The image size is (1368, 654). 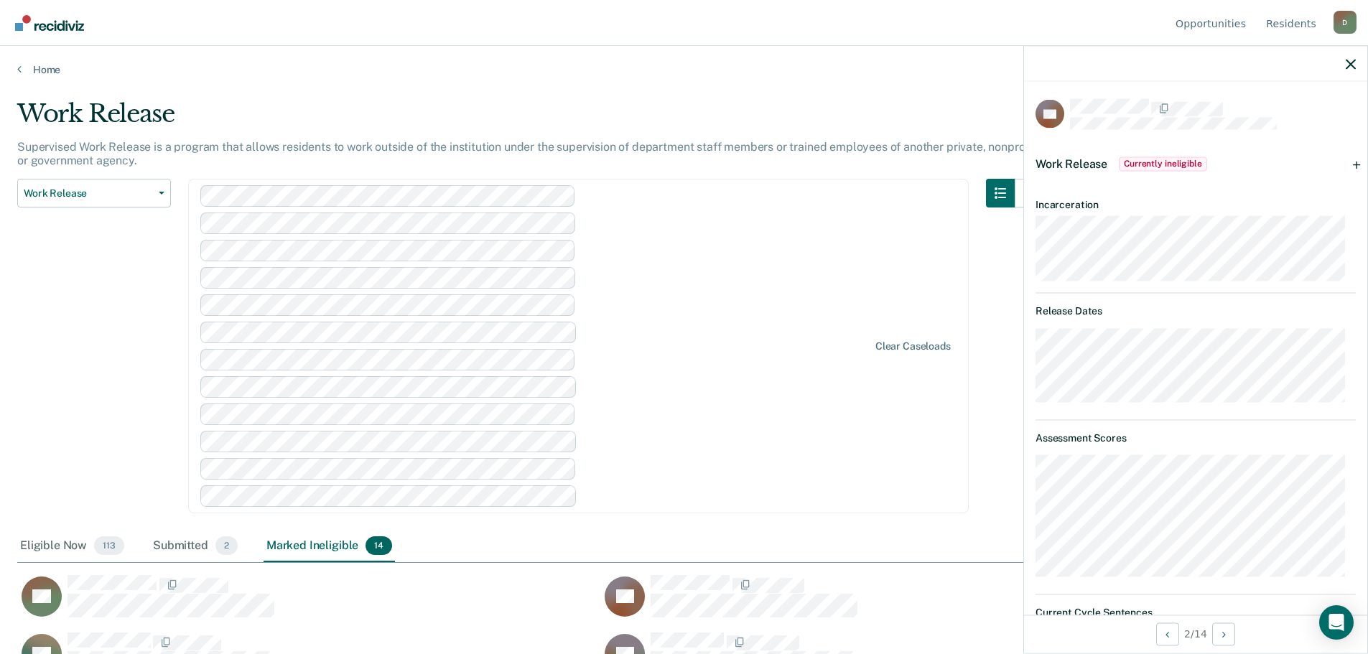 What do you see at coordinates (50, 23) in the screenshot?
I see `img: Recidiviz` at bounding box center [50, 23].